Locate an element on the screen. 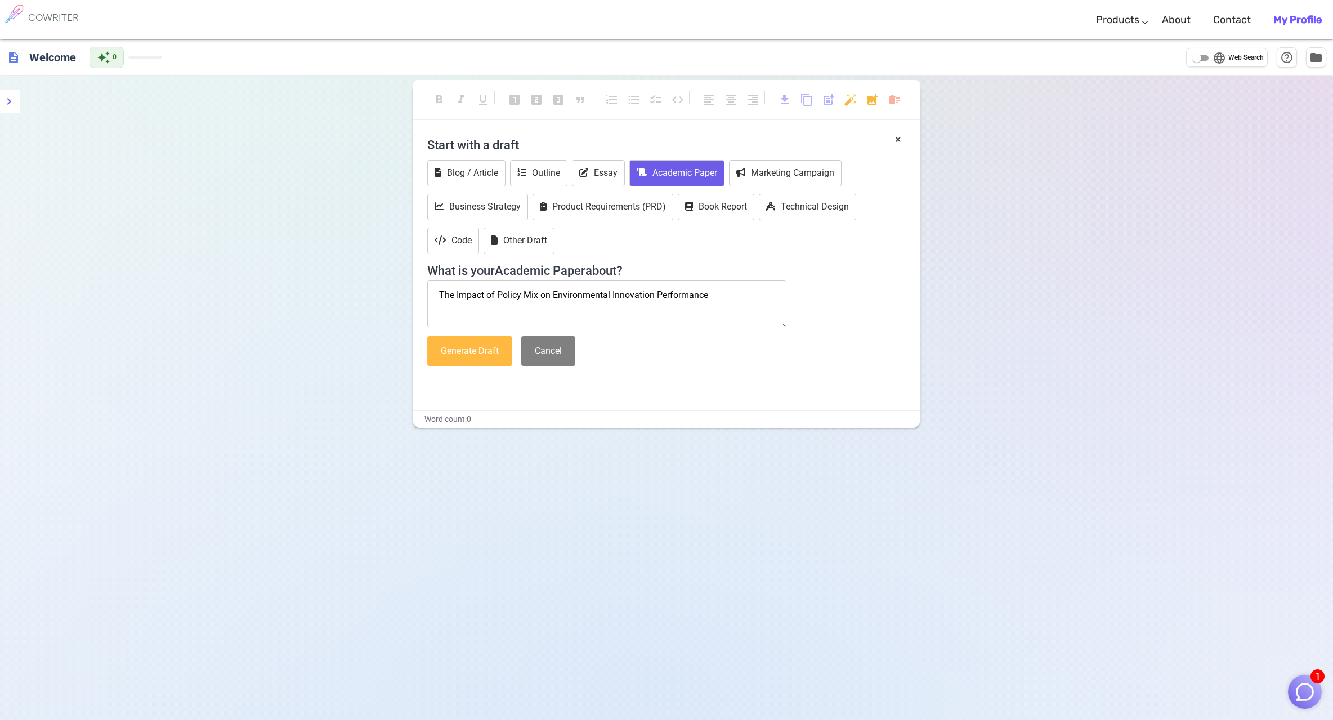 Image resolution: width=1333 pixels, height=720 pixels. button: Other Draft is located at coordinates (519, 240).